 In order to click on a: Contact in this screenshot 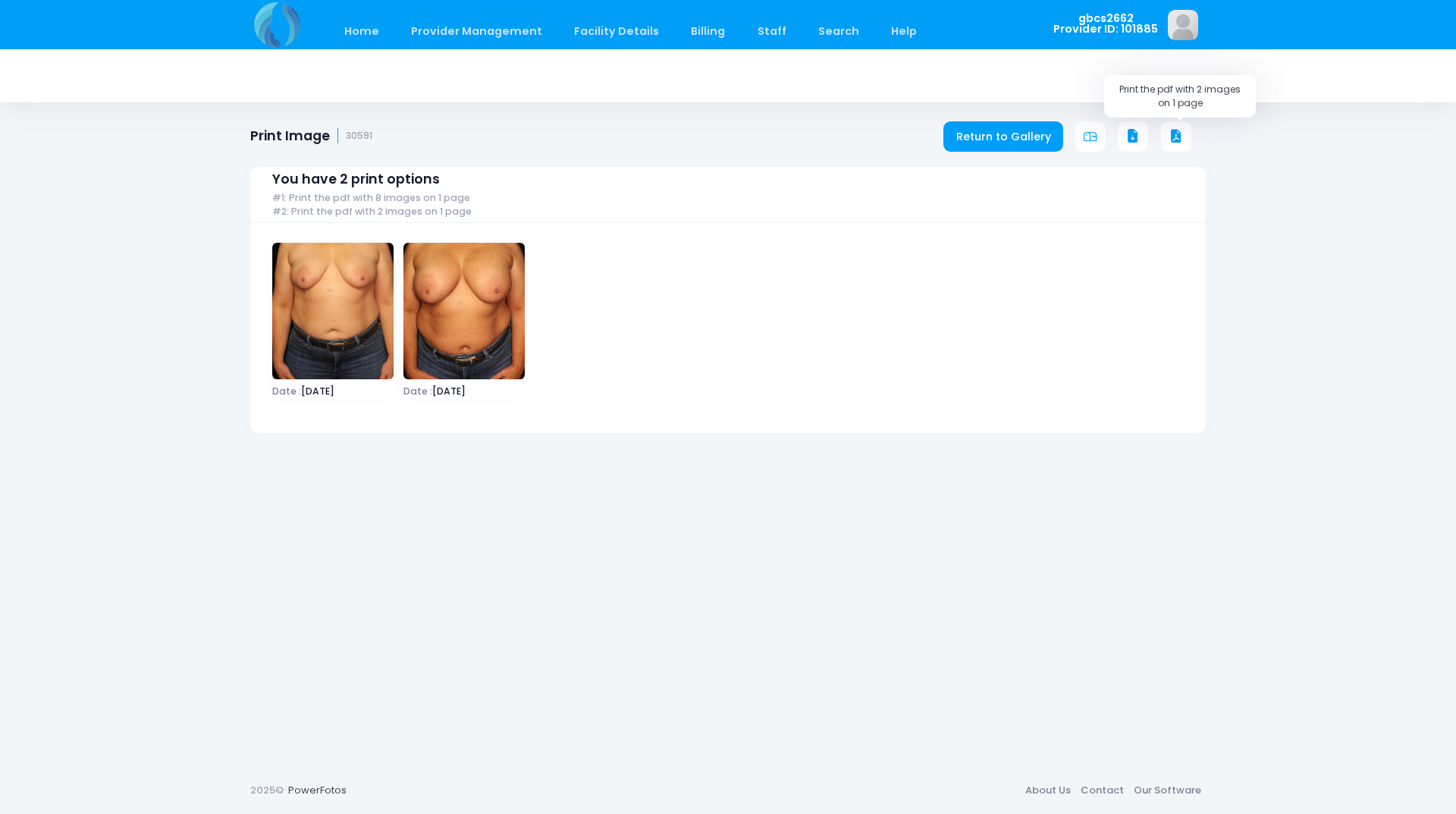, I will do `click(1102, 790)`.